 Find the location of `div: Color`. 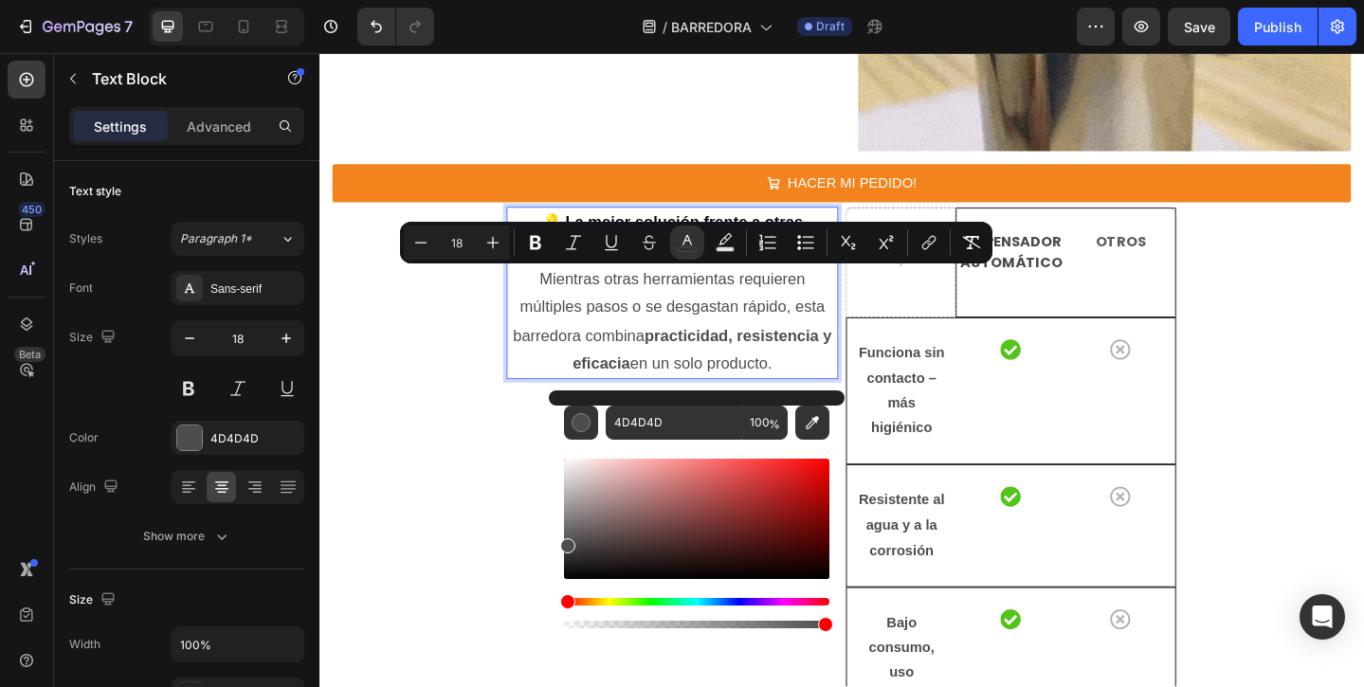

div: Color is located at coordinates (83, 438).